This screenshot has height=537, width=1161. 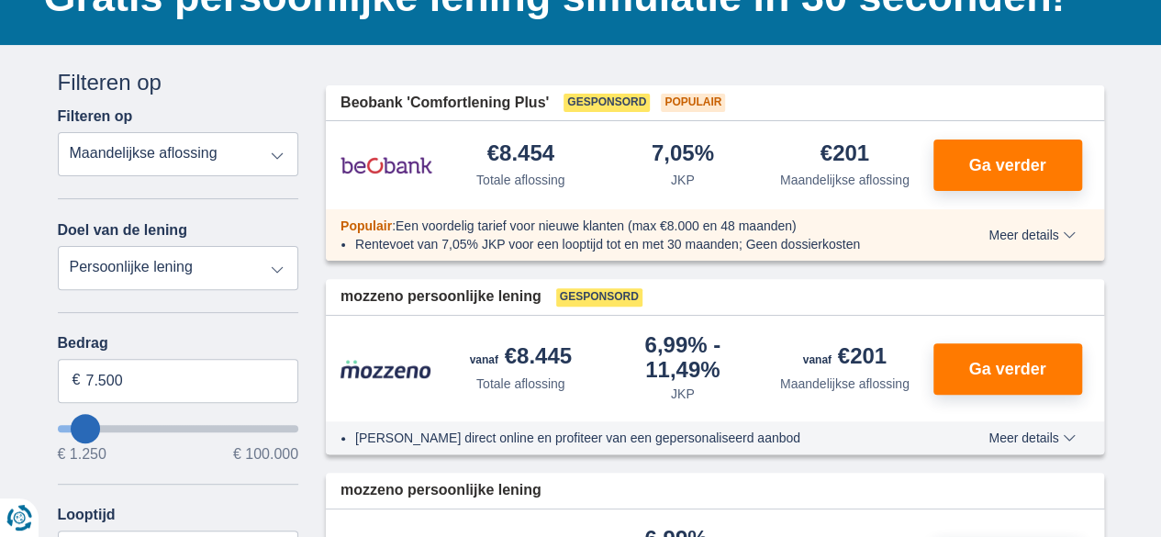 I want to click on span: Een voordelig tarief voor nieuwe klanten (max €8.000 en 48 maanden), so click(x=595, y=226).